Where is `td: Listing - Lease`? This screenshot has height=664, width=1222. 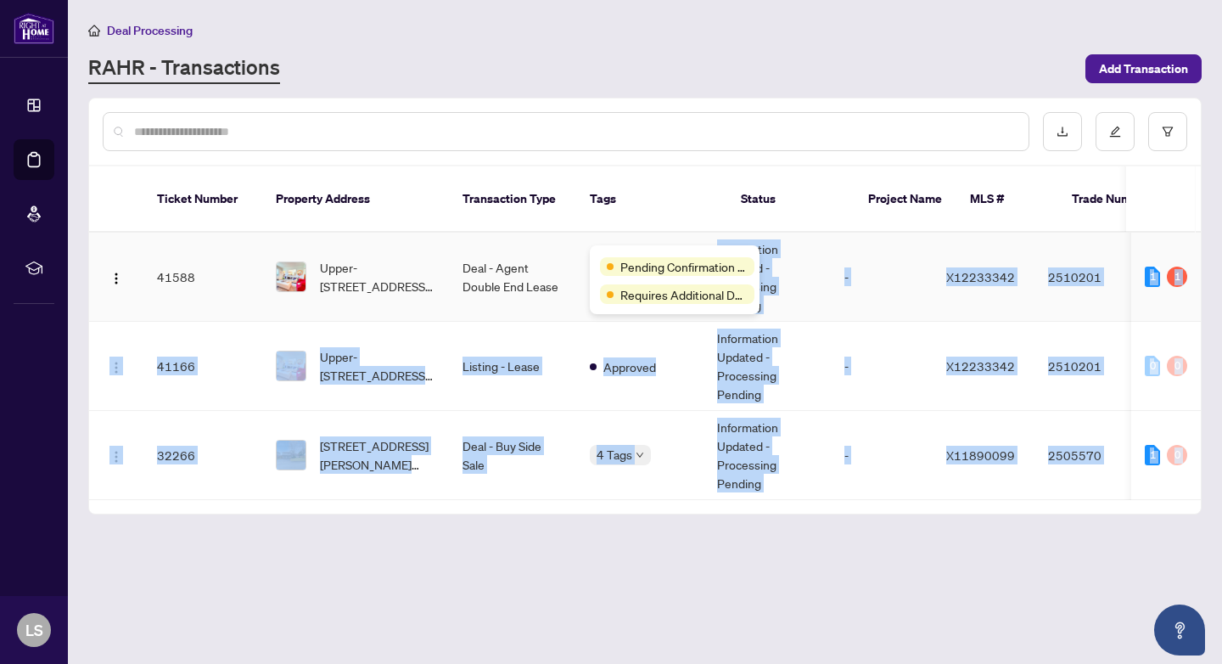 td: Listing - Lease is located at coordinates (513, 366).